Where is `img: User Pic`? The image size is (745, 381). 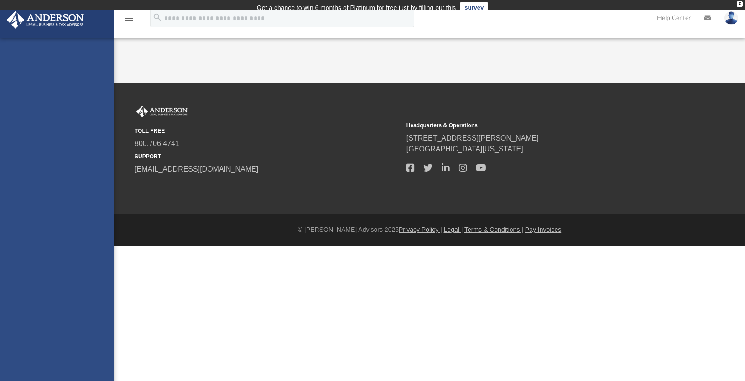
img: User Pic is located at coordinates (731, 18).